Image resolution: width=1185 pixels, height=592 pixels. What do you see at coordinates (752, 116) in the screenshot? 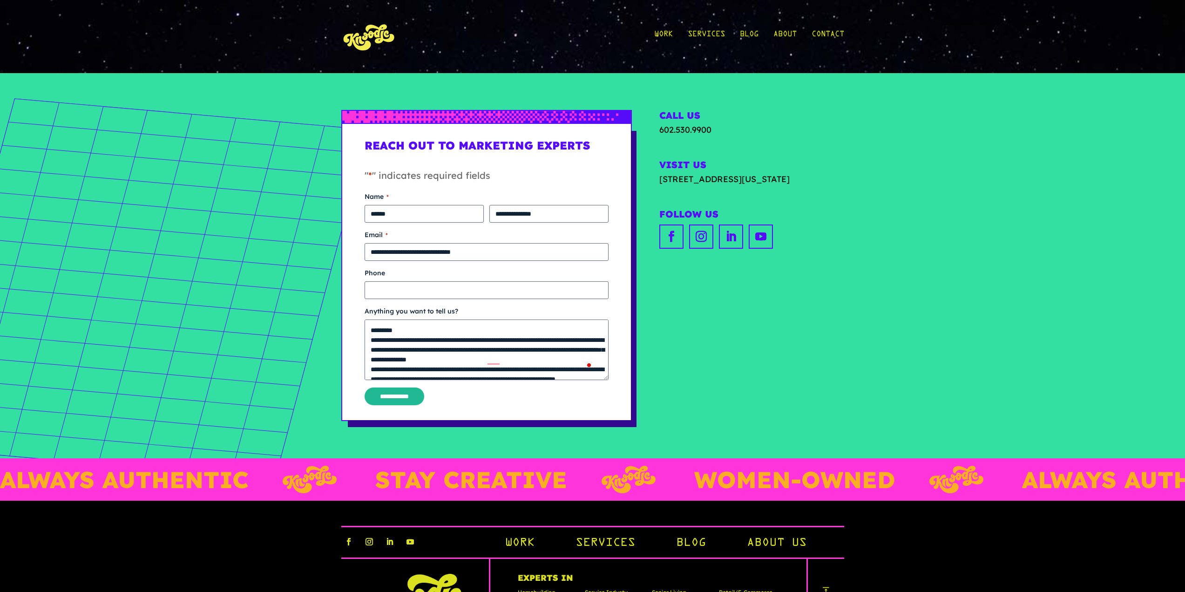
I see `h2: Call Us` at bounding box center [752, 116].